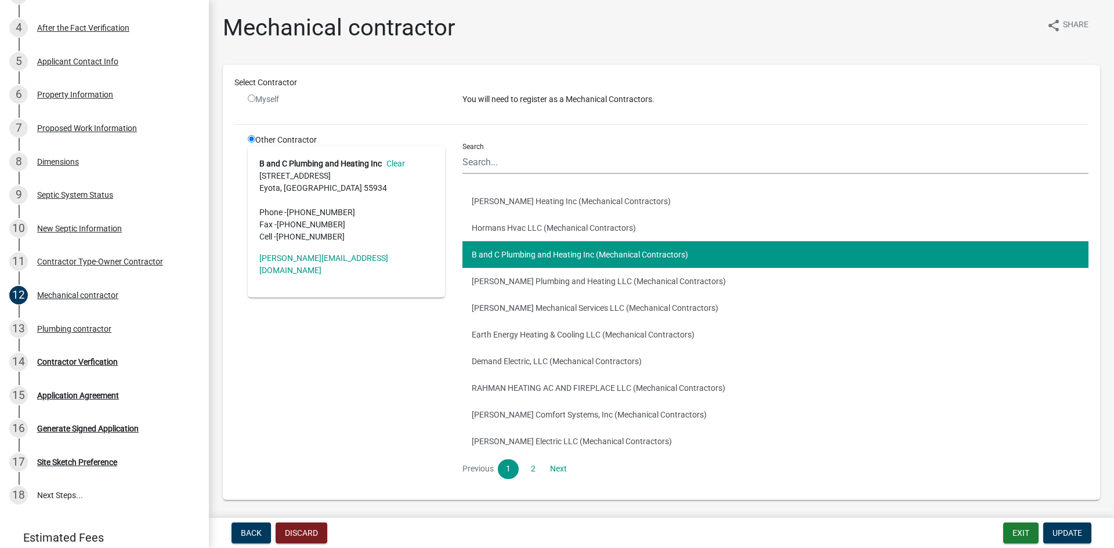  What do you see at coordinates (58, 162) in the screenshot?
I see `div: Dimensions` at bounding box center [58, 162].